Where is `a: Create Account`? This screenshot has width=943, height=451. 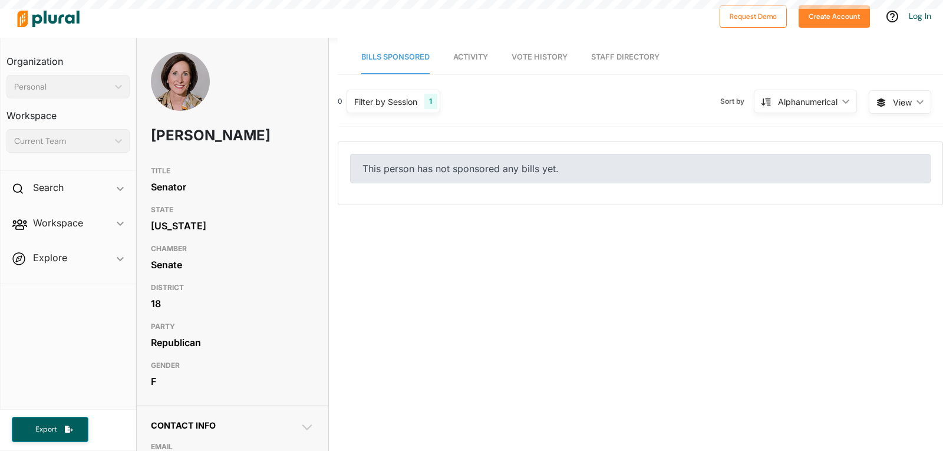
a: Create Account is located at coordinates (834, 15).